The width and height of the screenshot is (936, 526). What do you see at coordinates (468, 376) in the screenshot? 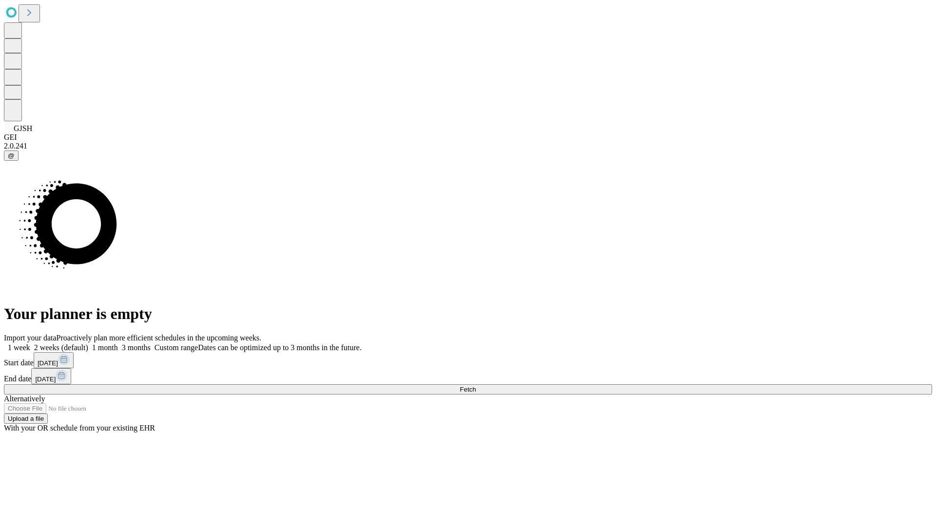
I see `div: End date` at bounding box center [468, 376].